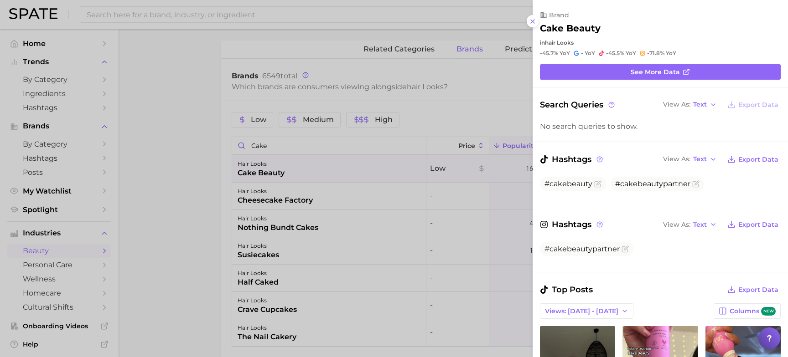 The image size is (788, 357). Describe the element at coordinates (660, 72) in the screenshot. I see `a: See more data` at that location.